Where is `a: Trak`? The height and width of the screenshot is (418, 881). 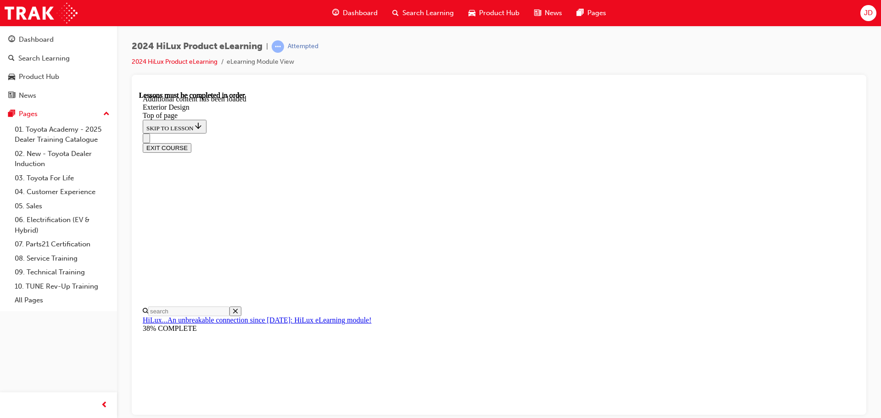 a: Trak is located at coordinates (41, 13).